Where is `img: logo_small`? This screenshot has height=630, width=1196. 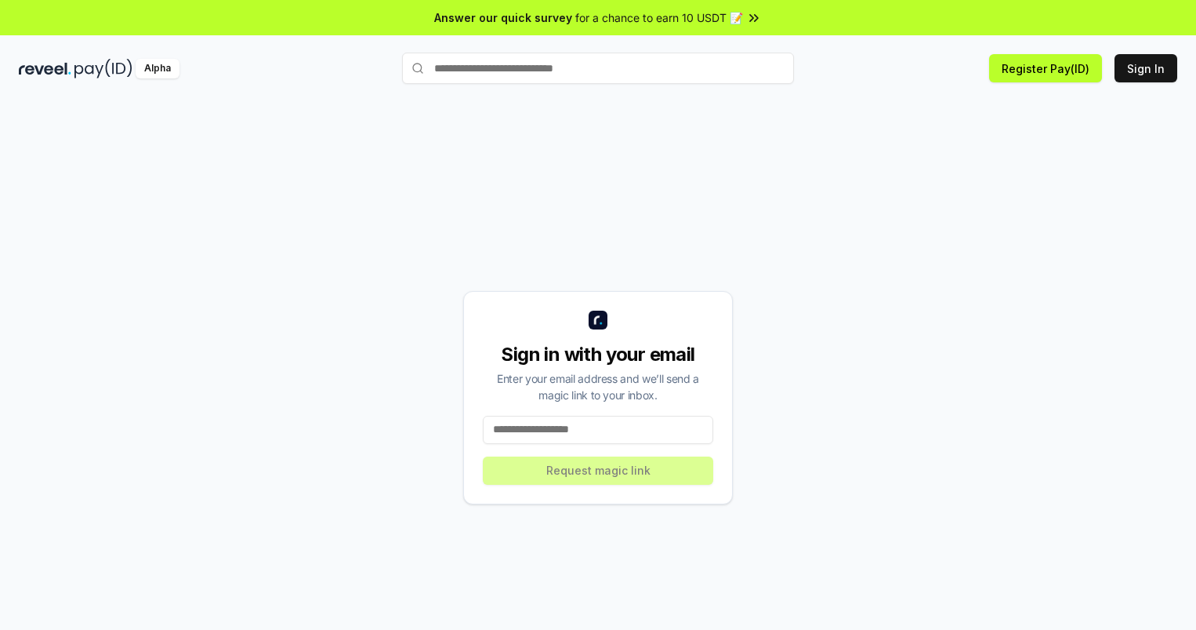 img: logo_small is located at coordinates (598, 320).